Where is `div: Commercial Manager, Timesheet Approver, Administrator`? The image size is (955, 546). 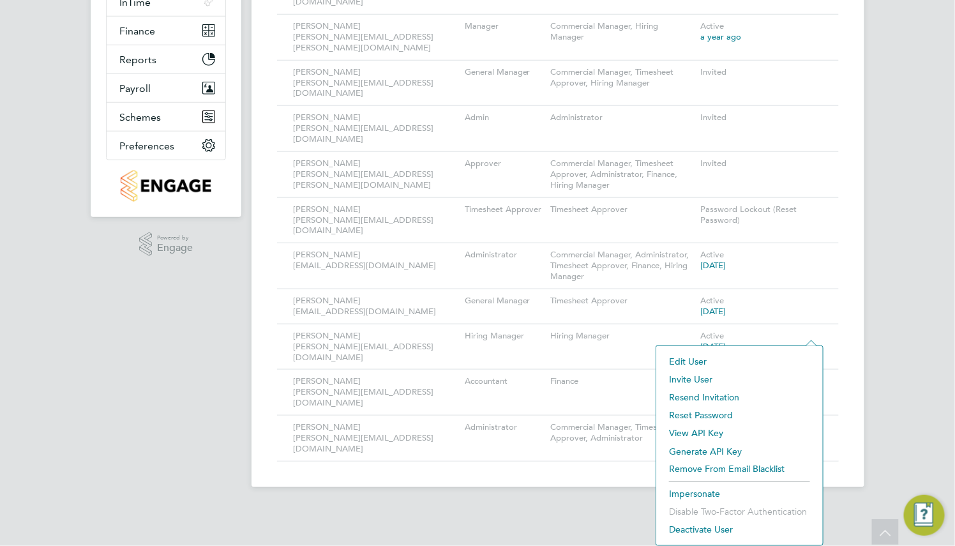
div: Commercial Manager, Timesheet Approver, Administrator is located at coordinates (622, 433).